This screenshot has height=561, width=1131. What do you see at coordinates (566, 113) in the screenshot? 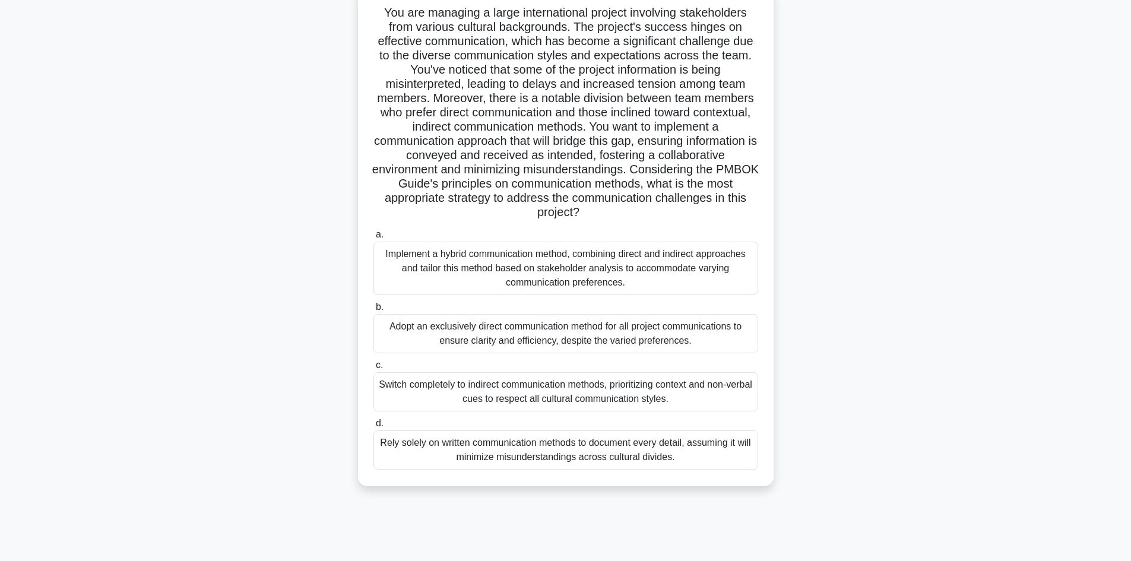
I see `h5: You are managing a large international project involving stakeholders from various cultural backg...` at bounding box center [566, 113].